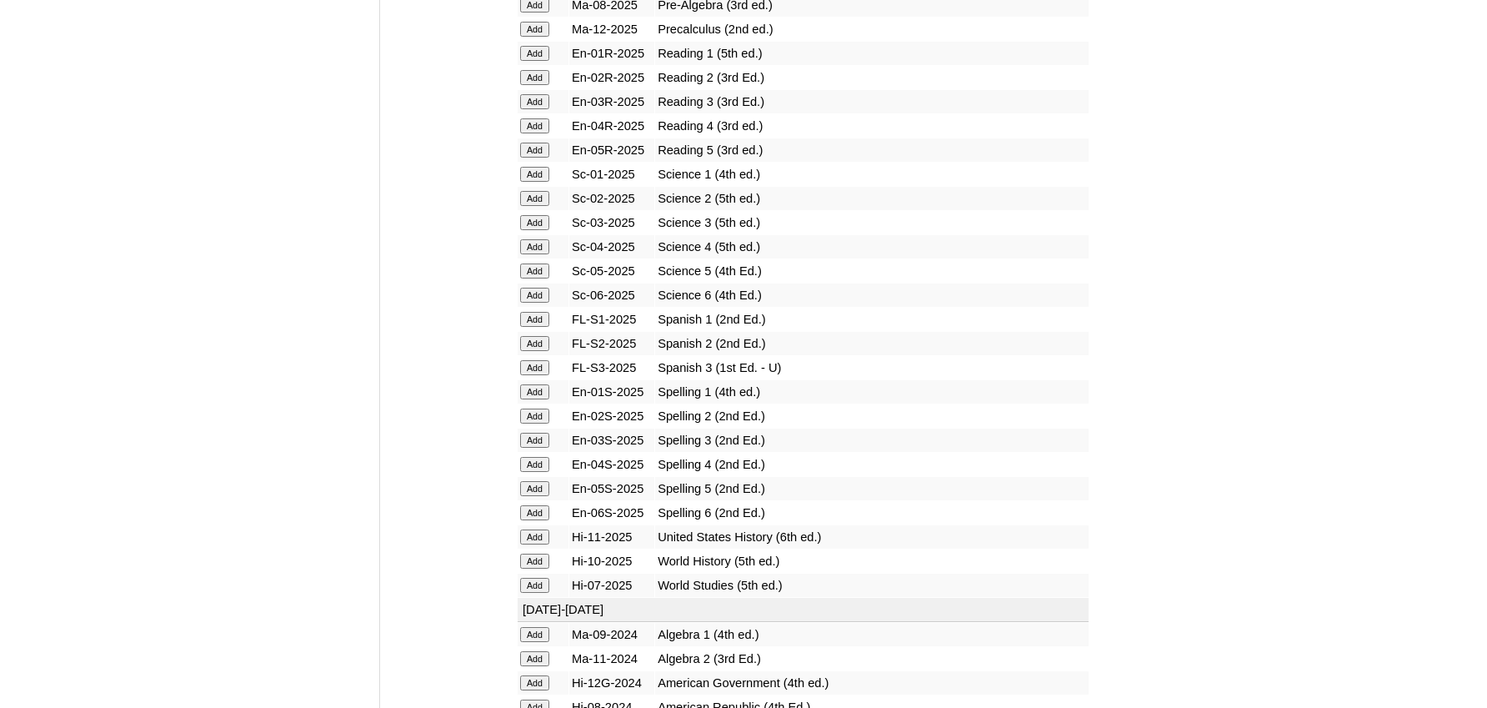 This screenshot has height=708, width=1487. Describe the element at coordinates (612, 683) in the screenshot. I see `td: Hi-12G-2024` at that location.